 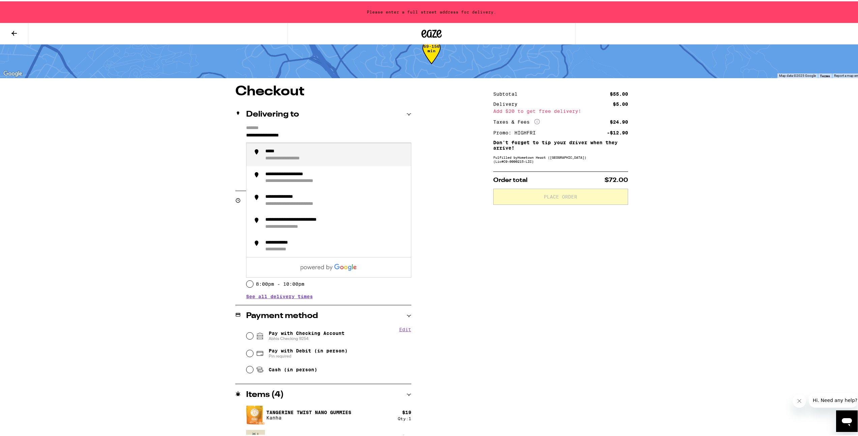 I want to click on p: Kanha, so click(x=309, y=417).